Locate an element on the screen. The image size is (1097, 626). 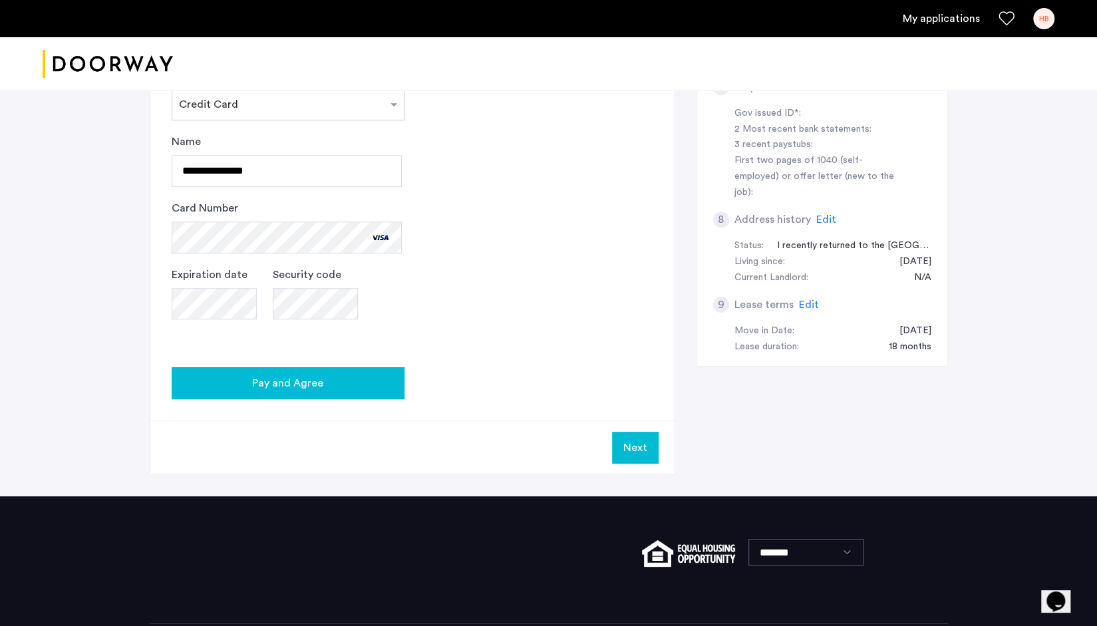
button: button is located at coordinates (288, 383).